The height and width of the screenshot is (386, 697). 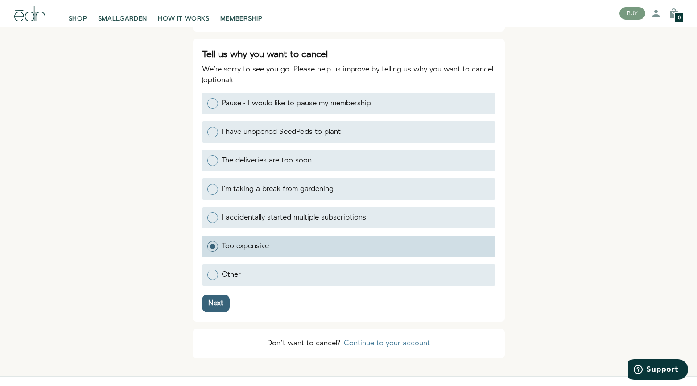 What do you see at coordinates (34, 10) in the screenshot?
I see `span: Support` at bounding box center [34, 10].